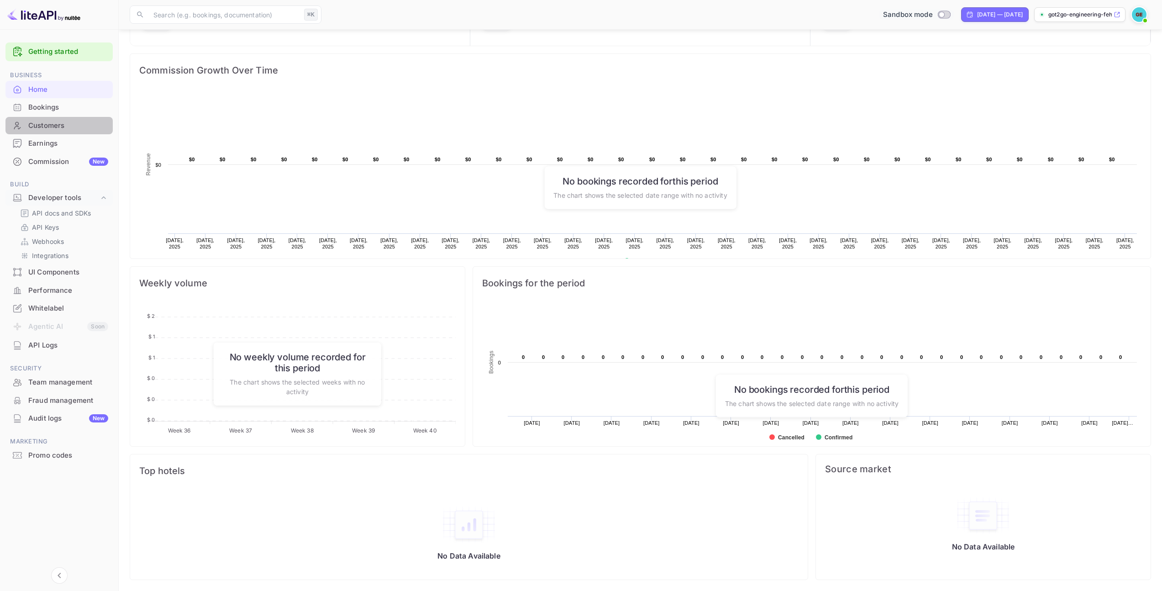 The height and width of the screenshot is (591, 1162). Describe the element at coordinates (640, 181) in the screenshot. I see `h6: No bookings recorded for this period` at that location.